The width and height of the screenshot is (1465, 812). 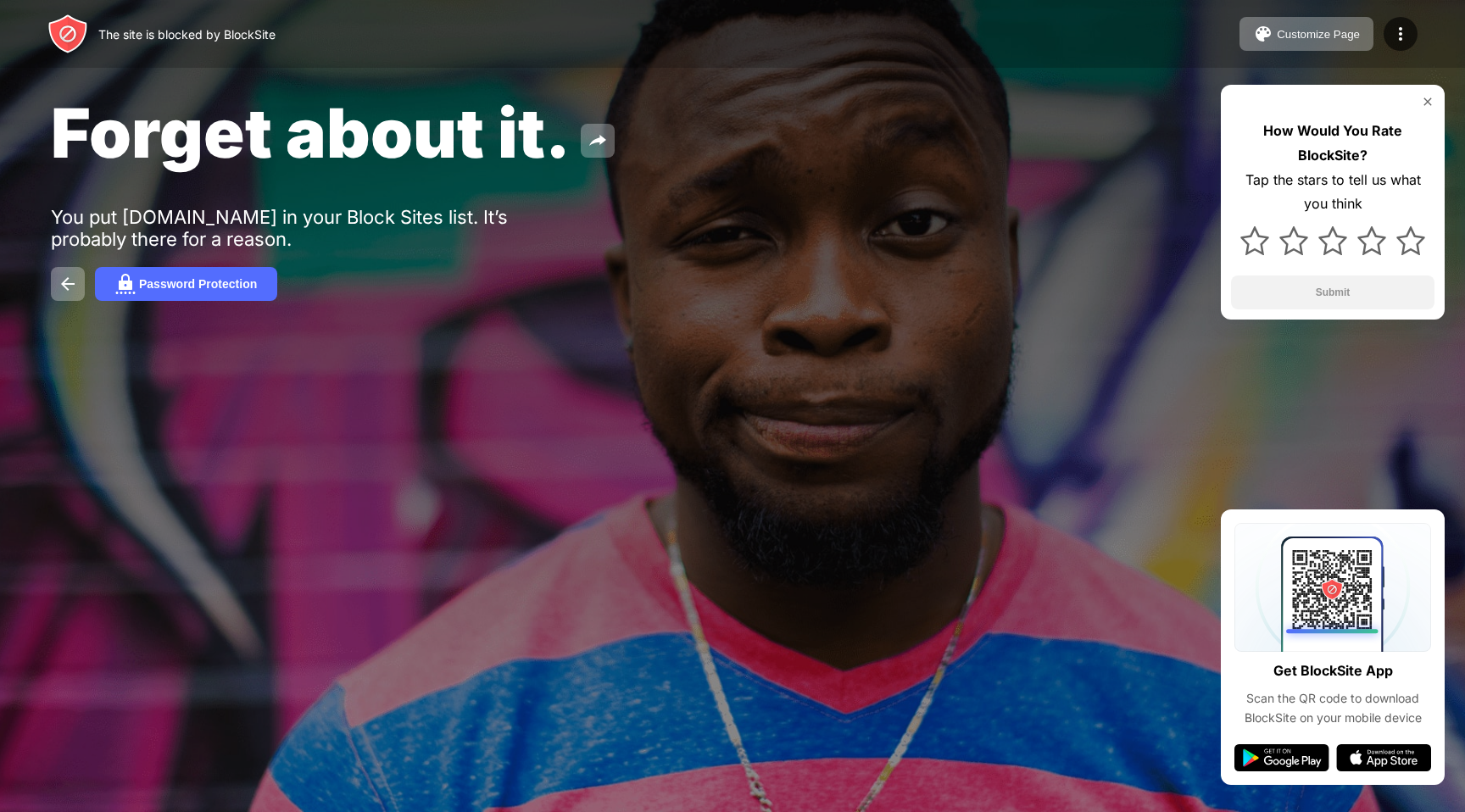 I want to click on div: Tap the stars to tell us what you think, so click(x=1333, y=192).